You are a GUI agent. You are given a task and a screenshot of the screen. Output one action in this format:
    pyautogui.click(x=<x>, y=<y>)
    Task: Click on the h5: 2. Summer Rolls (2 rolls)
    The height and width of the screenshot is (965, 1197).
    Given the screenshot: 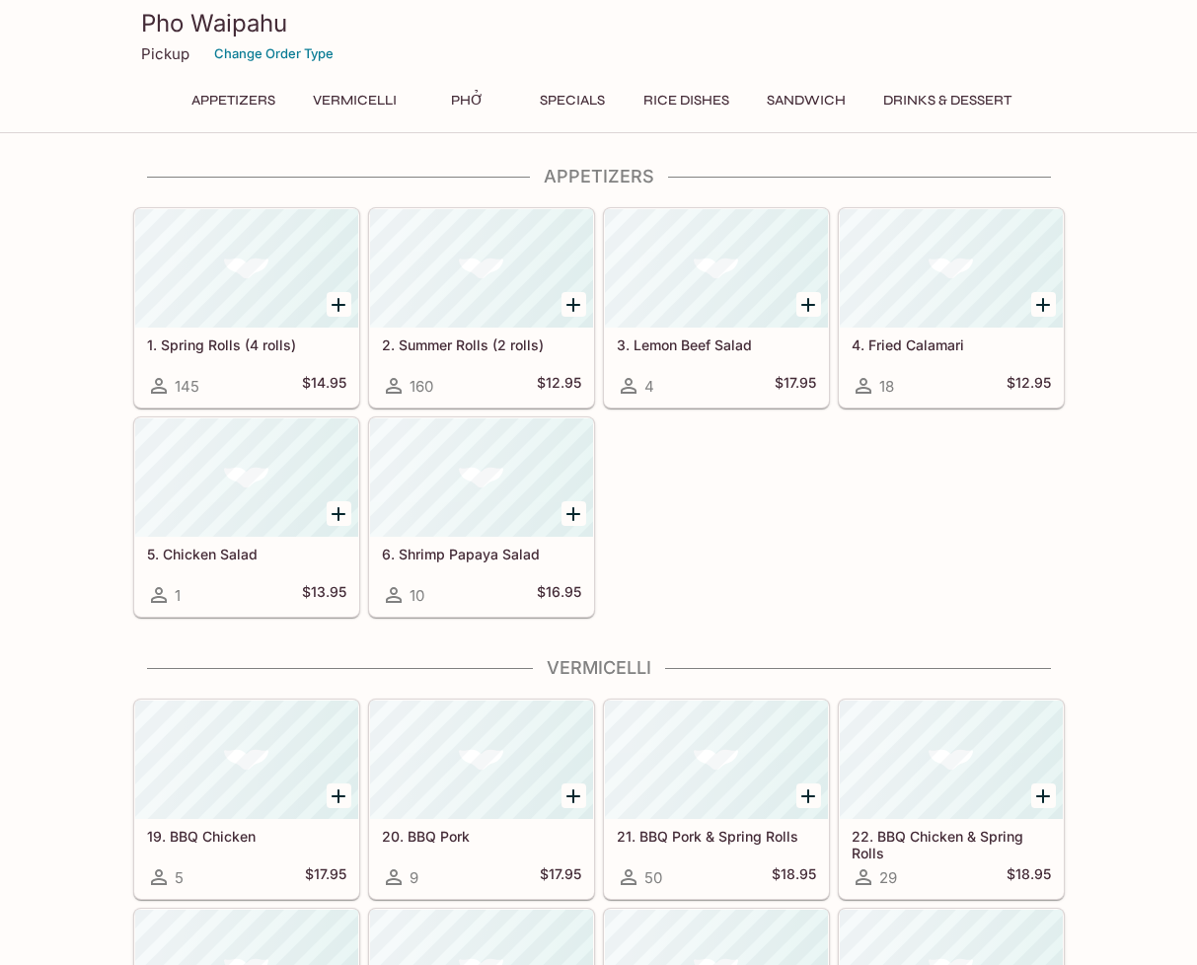 What is the action you would take?
    pyautogui.click(x=481, y=344)
    